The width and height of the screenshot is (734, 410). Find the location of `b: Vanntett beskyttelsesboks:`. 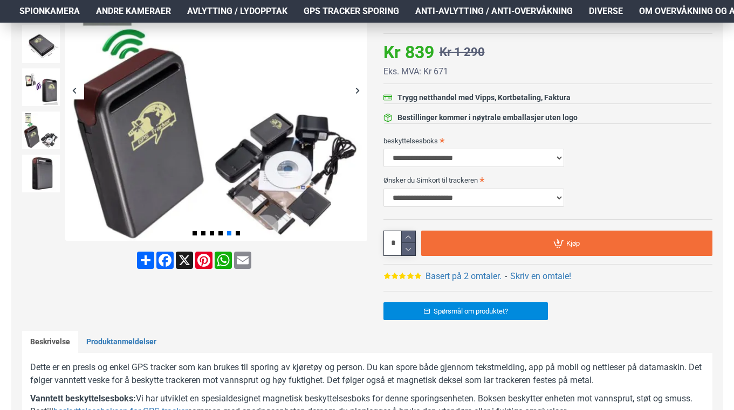

b: Vanntett beskyttelsesboks: is located at coordinates (83, 399).